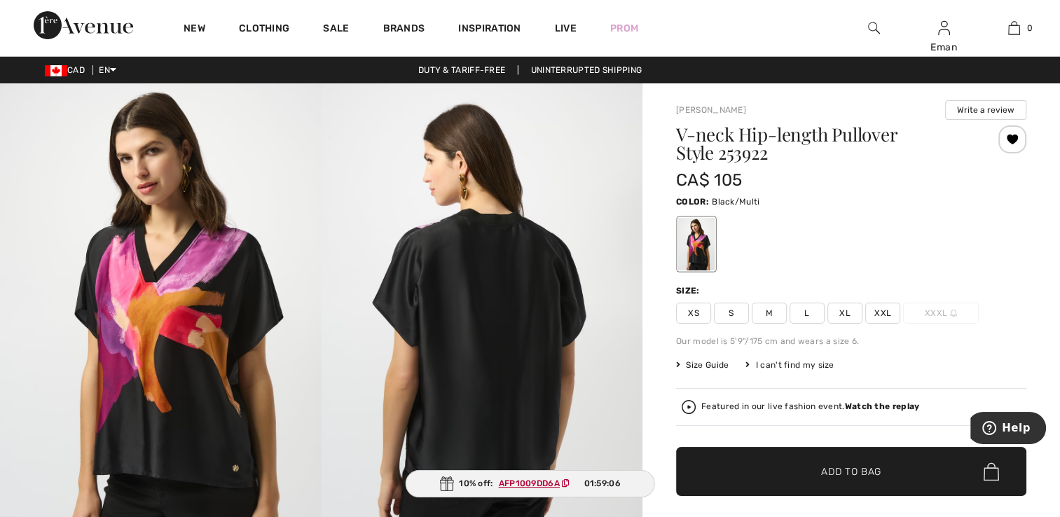 The height and width of the screenshot is (517, 1060). I want to click on span: XXXL, so click(941, 313).